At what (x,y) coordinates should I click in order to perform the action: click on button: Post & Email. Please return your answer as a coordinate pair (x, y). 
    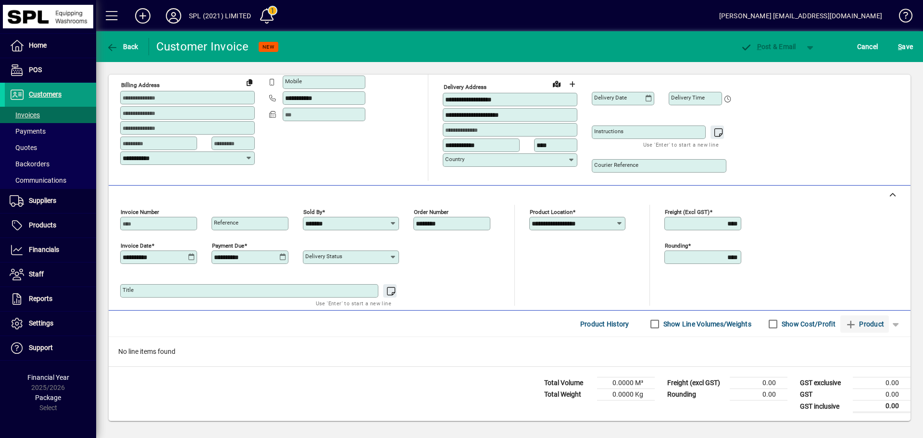
    Looking at the image, I should click on (769, 47).